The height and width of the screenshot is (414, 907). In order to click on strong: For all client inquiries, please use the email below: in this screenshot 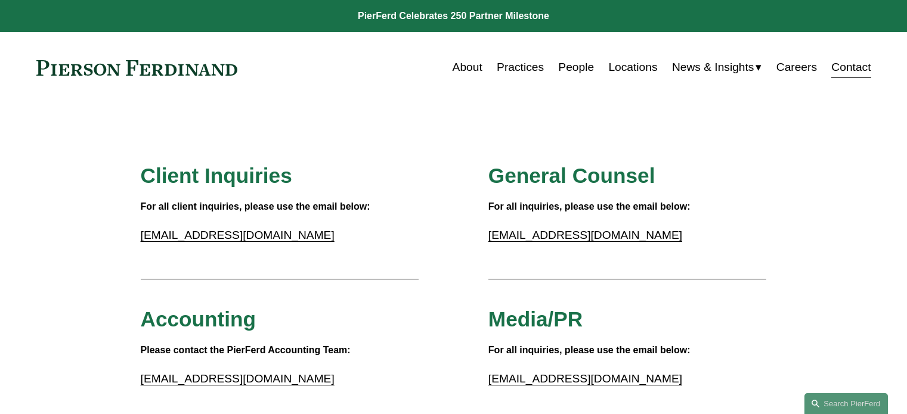, I will do `click(255, 206)`.